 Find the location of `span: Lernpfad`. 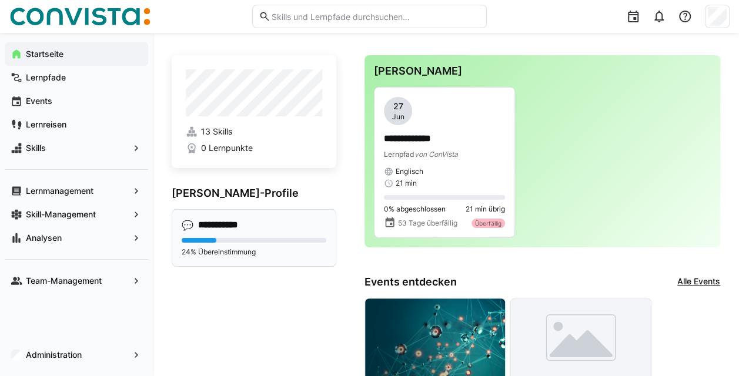

span: Lernpfad is located at coordinates (399, 154).